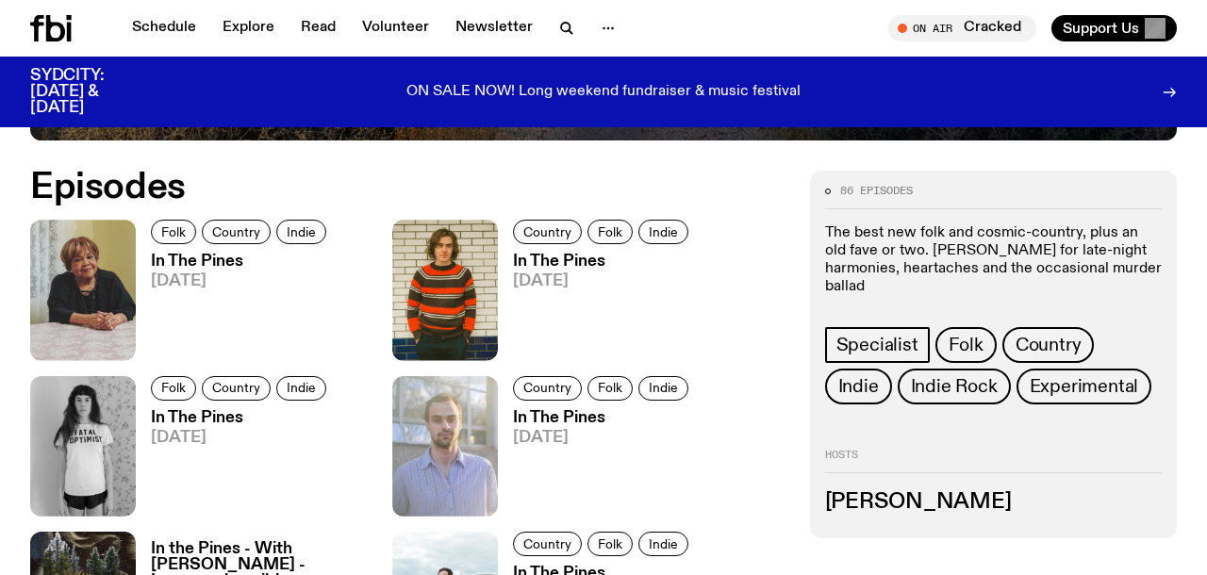 Image resolution: width=1207 pixels, height=575 pixels. Describe the element at coordinates (395, 28) in the screenshot. I see `a: Volunteer` at that location.